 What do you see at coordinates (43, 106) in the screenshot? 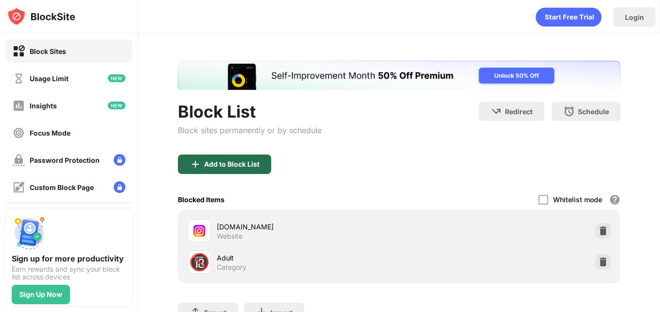
I see `div: Insights` at bounding box center [43, 106].